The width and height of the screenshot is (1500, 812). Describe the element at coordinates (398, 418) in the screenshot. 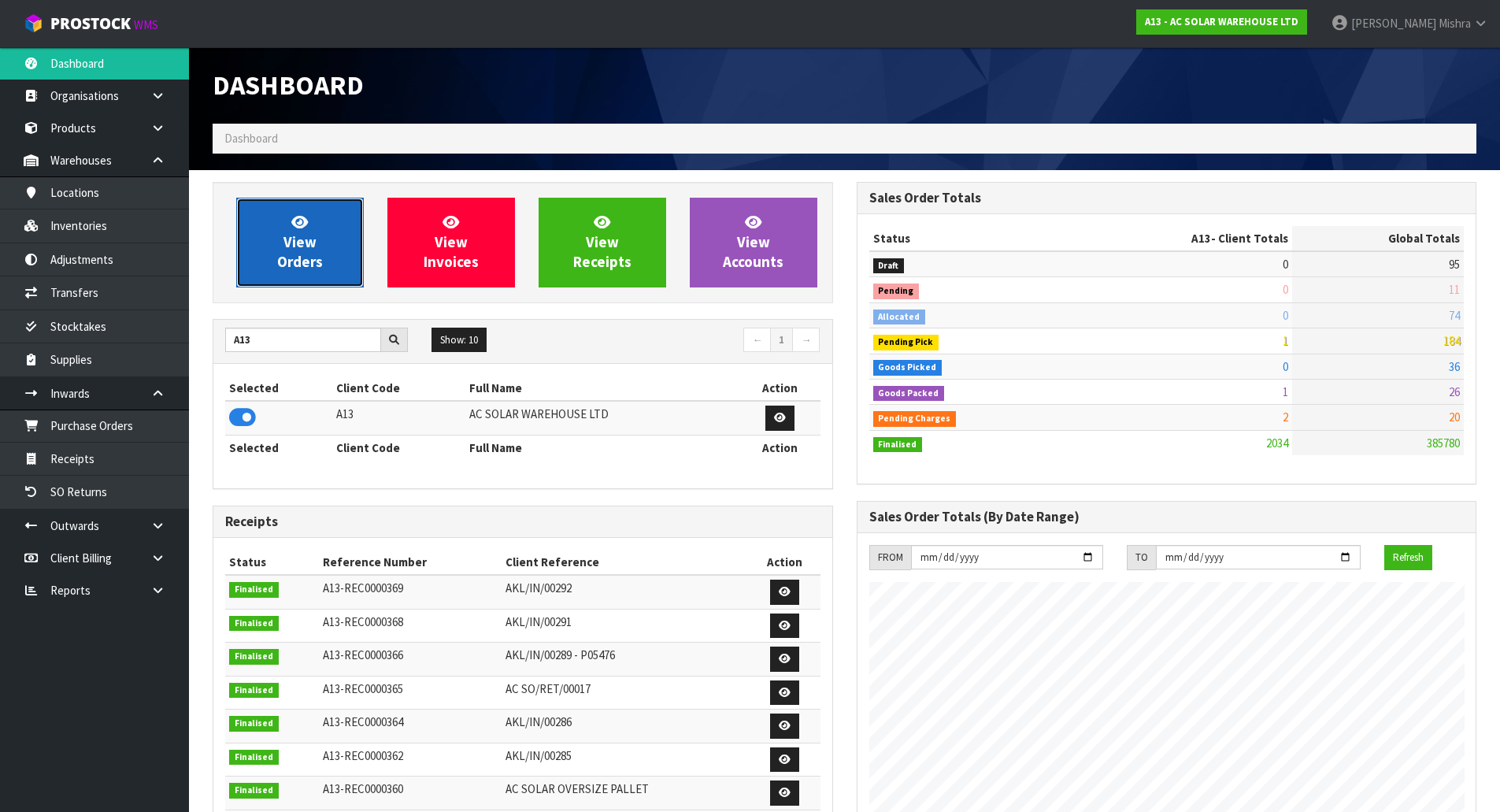

I see `td: A13` at that location.